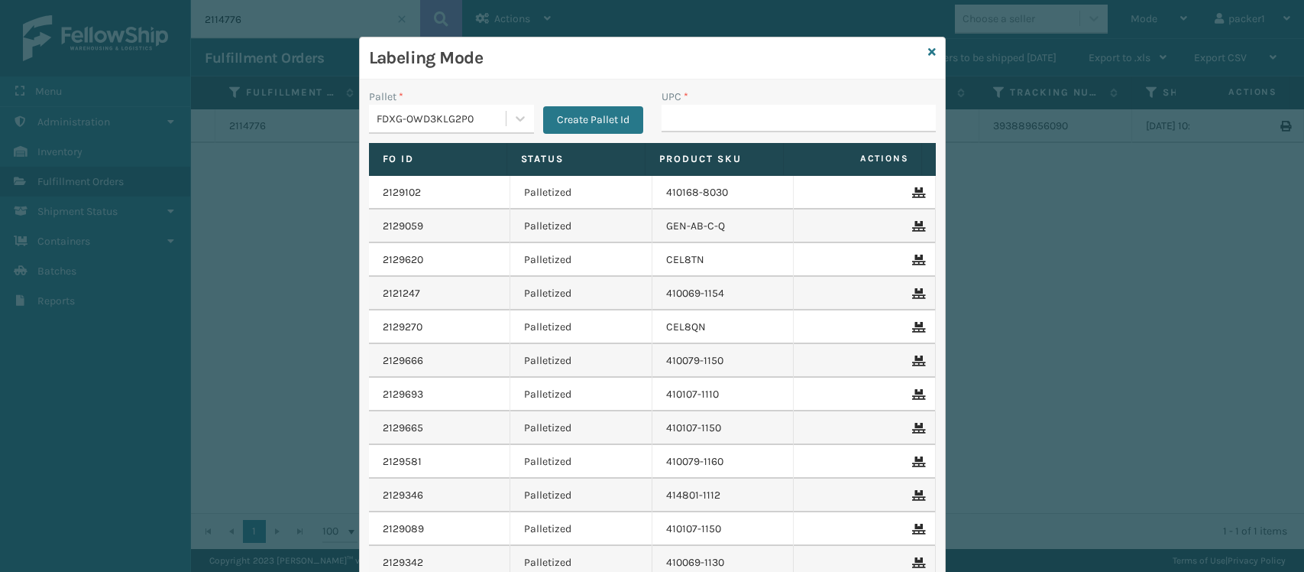  I want to click on td: 414801-1112, so click(724, 495).